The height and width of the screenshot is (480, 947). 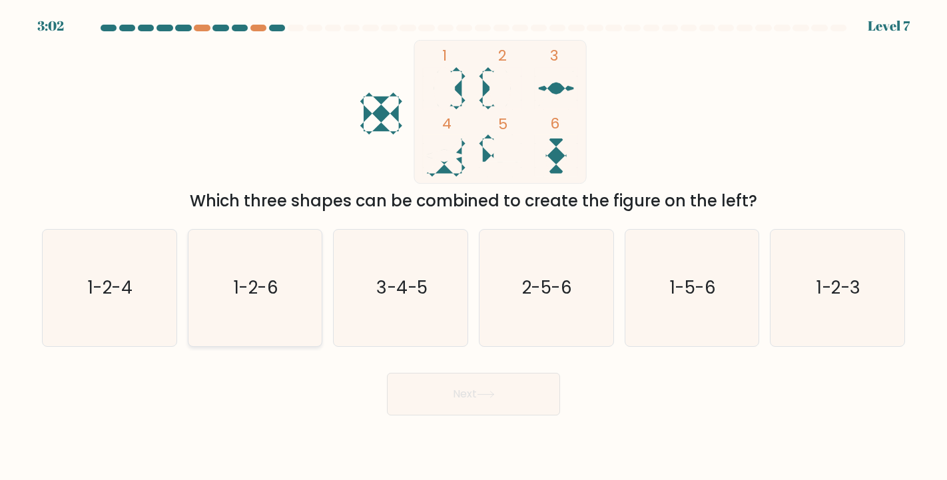 I want to click on div: 3:02, so click(x=51, y=26).